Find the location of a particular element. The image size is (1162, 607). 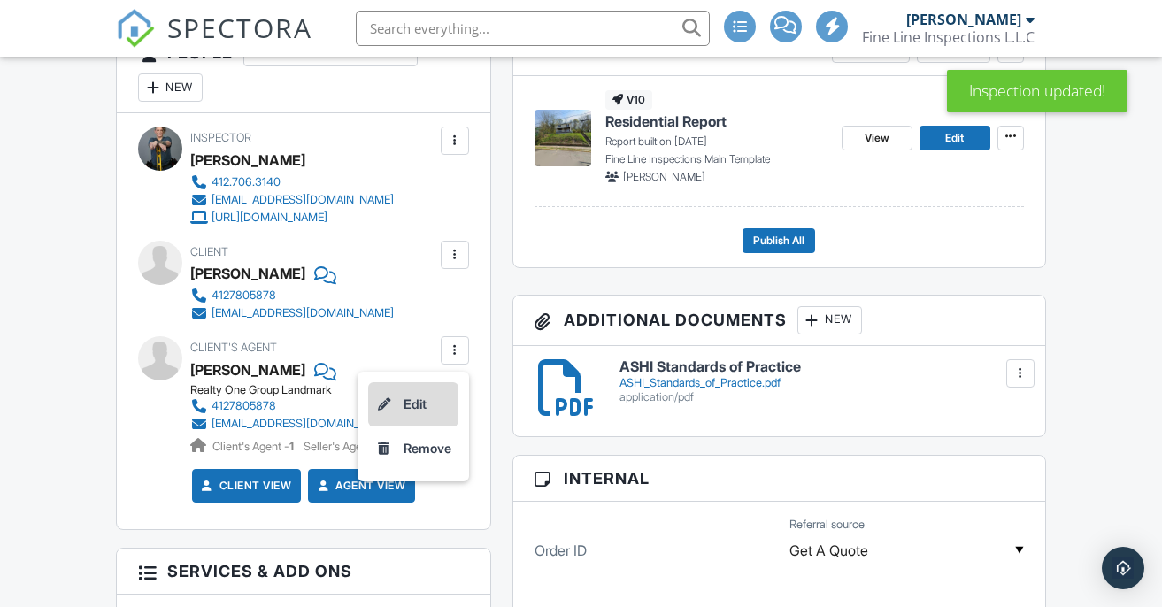

img: The Best Home Inspection Software - Spectora is located at coordinates (135, 28).